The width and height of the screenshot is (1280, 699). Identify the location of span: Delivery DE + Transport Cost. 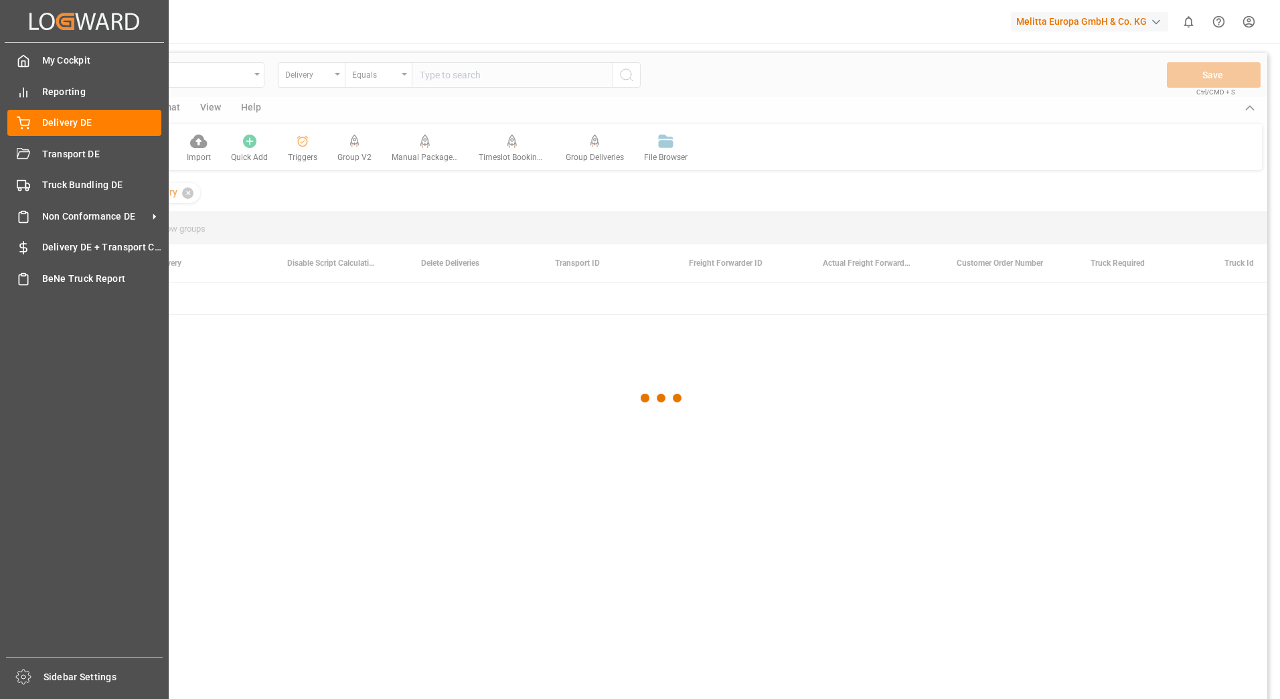
(102, 247).